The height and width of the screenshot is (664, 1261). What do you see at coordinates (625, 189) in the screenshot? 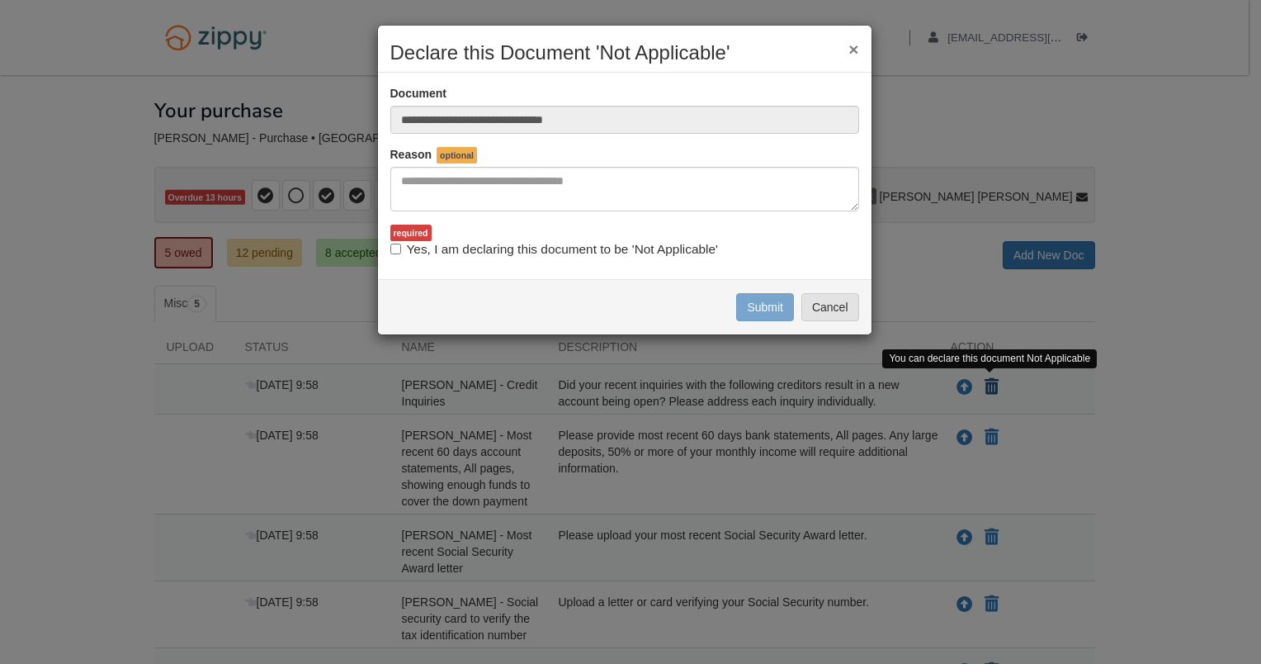
I see `textarea: Reasons Why` at bounding box center [625, 189].